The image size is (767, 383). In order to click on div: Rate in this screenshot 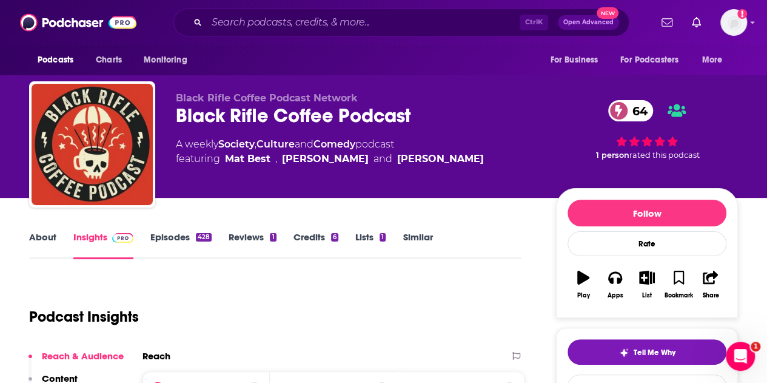, I will do `click(647, 243)`.